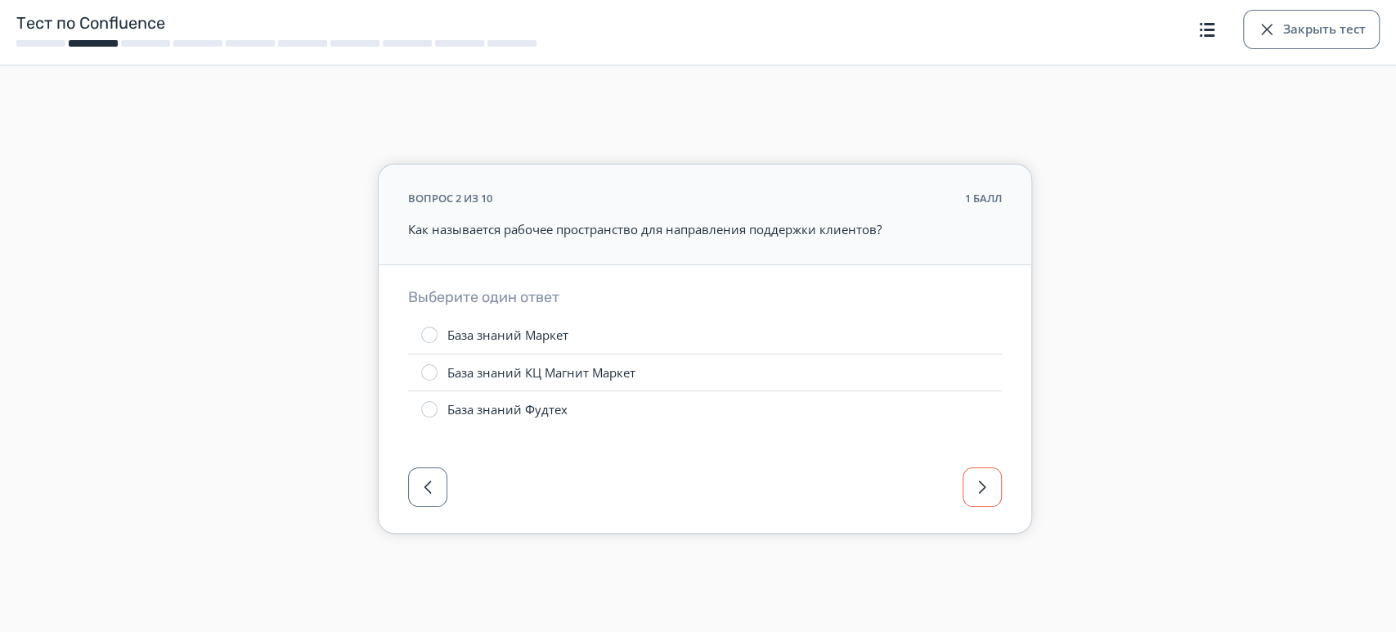 Image resolution: width=1396 pixels, height=632 pixels. Describe the element at coordinates (705, 229) in the screenshot. I see `p: Как называется рабочее пространство для направления поддержки клиентов?` at that location.